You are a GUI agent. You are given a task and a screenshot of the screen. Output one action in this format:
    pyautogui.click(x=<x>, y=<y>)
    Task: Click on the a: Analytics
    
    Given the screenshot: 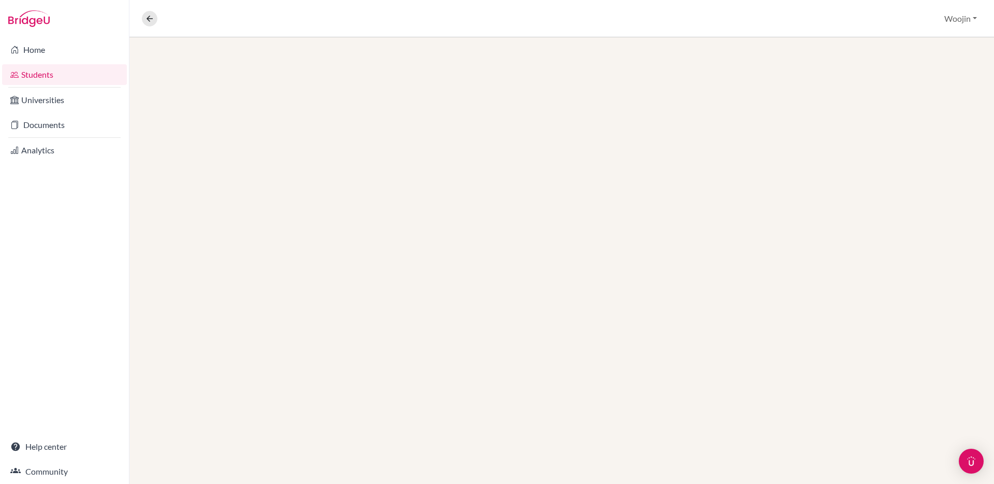 What is the action you would take?
    pyautogui.click(x=64, y=150)
    